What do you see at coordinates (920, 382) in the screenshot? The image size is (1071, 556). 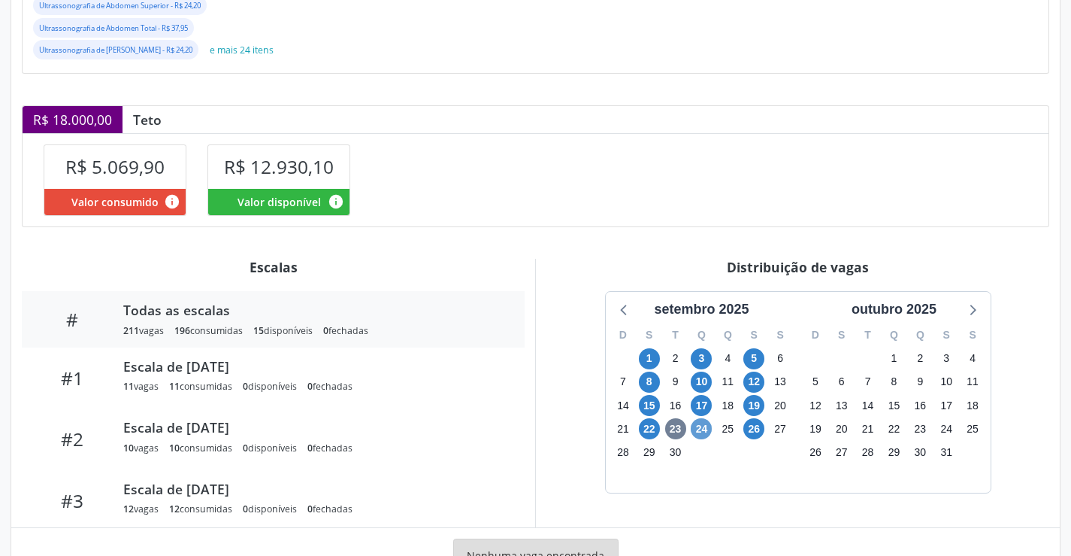 I see `span: quinta-feira, 9 de outubro de 2025` at bounding box center [920, 382].